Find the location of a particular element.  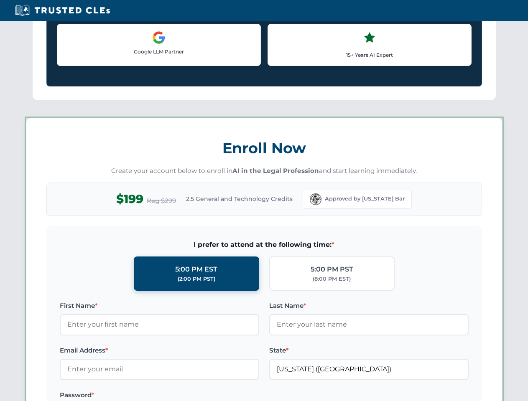

label: Email Address is located at coordinates (159, 351).